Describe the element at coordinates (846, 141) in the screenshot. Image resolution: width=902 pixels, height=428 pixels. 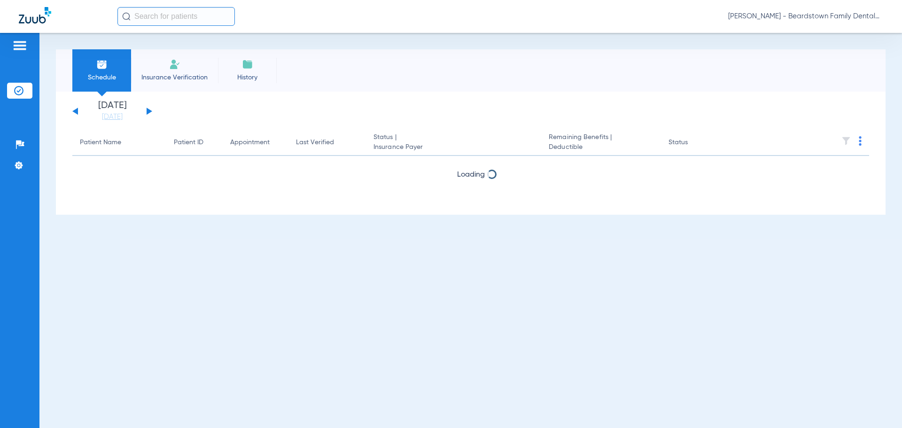
I see `img: filter.svg` at that location.